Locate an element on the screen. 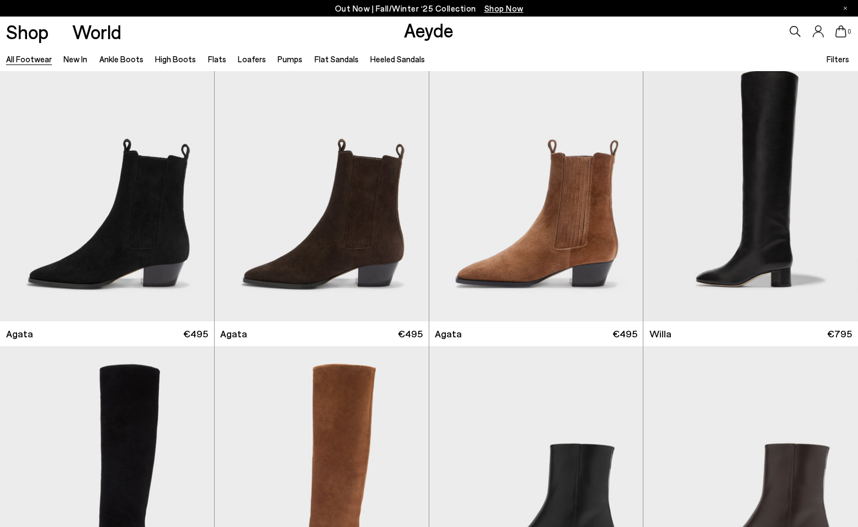  a: Aeyde is located at coordinates (429, 30).